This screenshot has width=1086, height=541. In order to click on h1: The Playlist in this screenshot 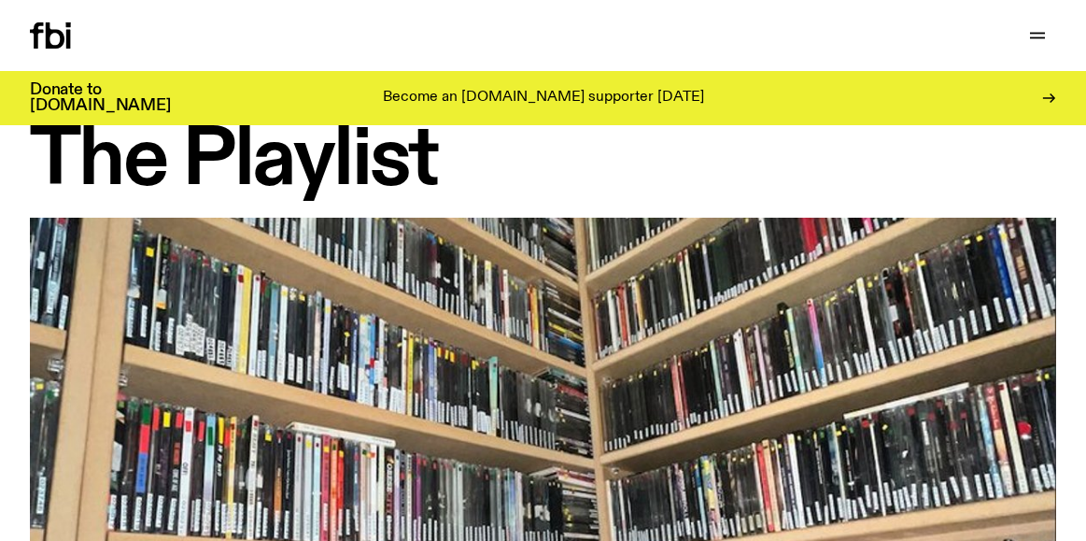, I will do `click(543, 161)`.